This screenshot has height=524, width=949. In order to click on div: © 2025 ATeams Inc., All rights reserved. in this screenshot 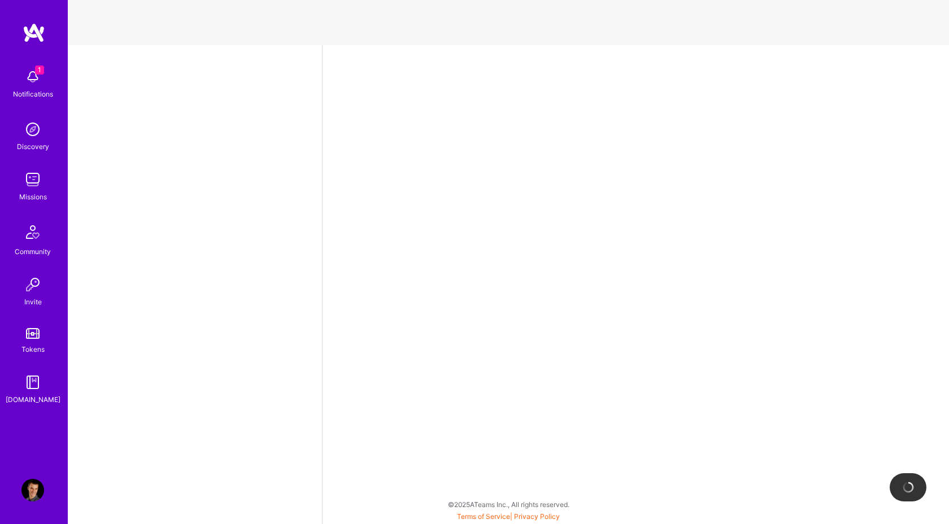, I will do `click(508, 504)`.